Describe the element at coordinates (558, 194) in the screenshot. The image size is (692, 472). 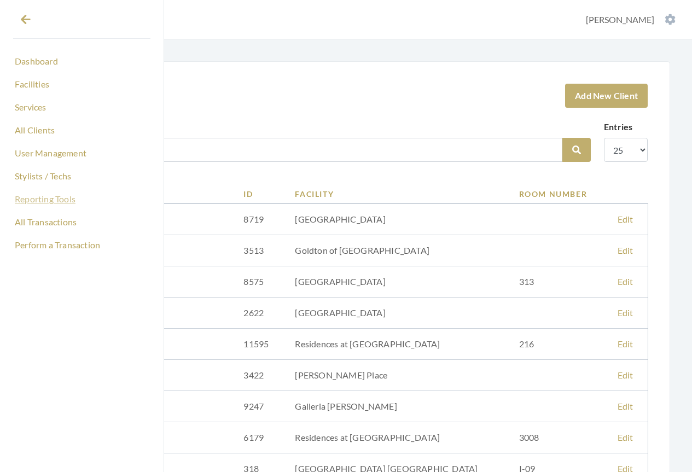
I see `a: Room Number` at that location.